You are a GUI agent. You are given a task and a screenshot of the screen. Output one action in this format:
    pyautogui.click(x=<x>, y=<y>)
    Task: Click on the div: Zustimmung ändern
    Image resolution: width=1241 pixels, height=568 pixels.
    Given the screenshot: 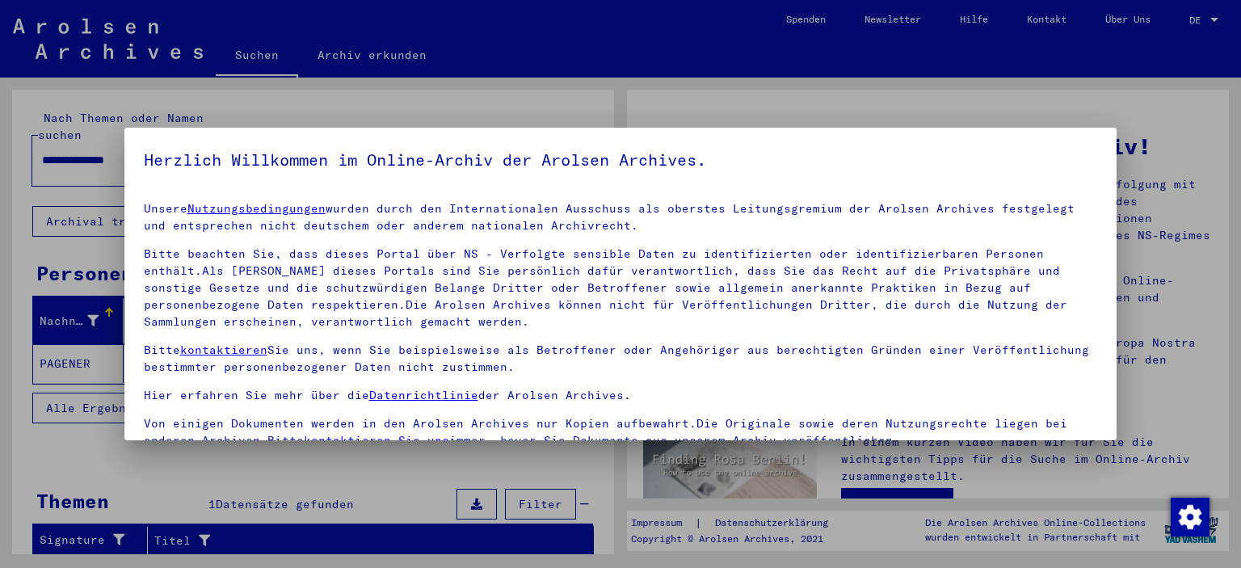 What is the action you would take?
    pyautogui.click(x=1189, y=516)
    